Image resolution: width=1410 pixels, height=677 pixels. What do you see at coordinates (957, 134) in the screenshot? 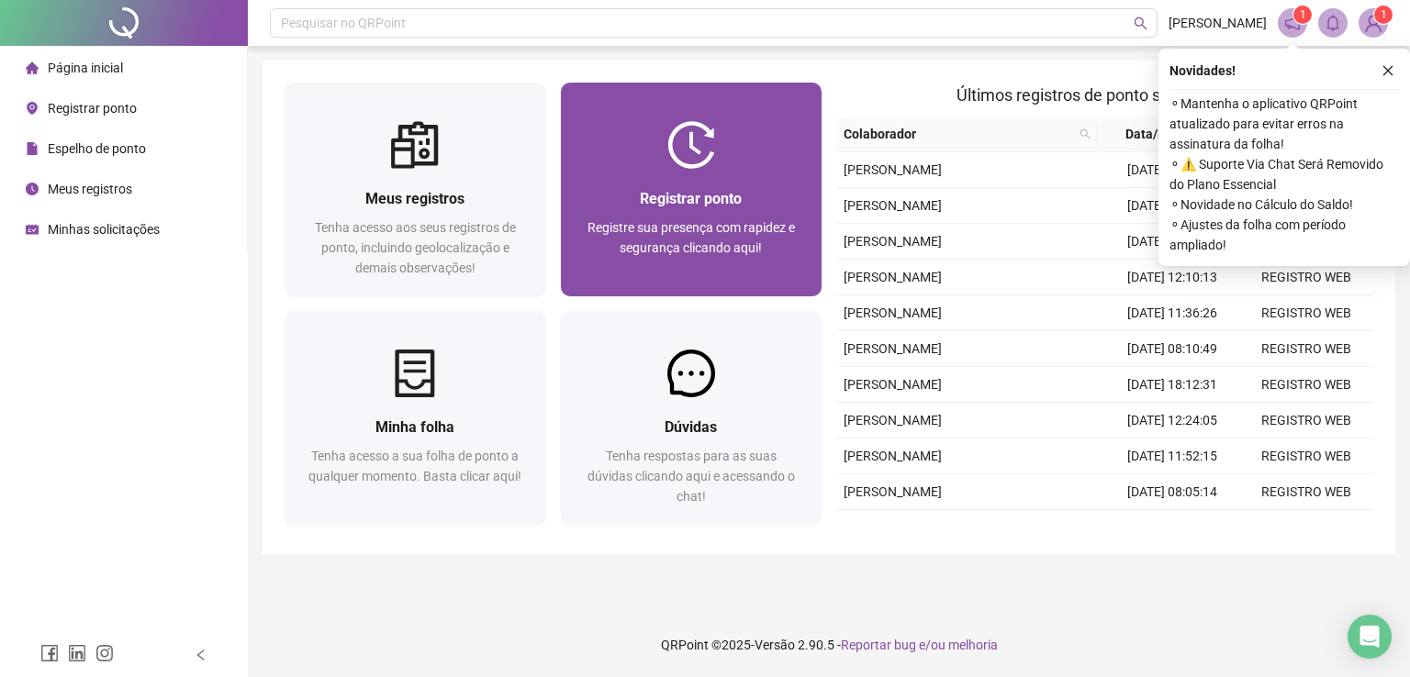
I see `span: Colaborador` at bounding box center [957, 134].